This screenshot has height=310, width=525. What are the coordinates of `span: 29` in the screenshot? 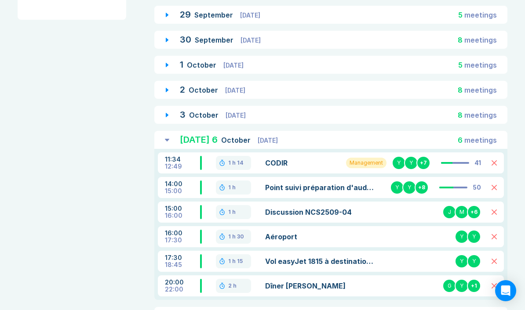 It's located at (185, 15).